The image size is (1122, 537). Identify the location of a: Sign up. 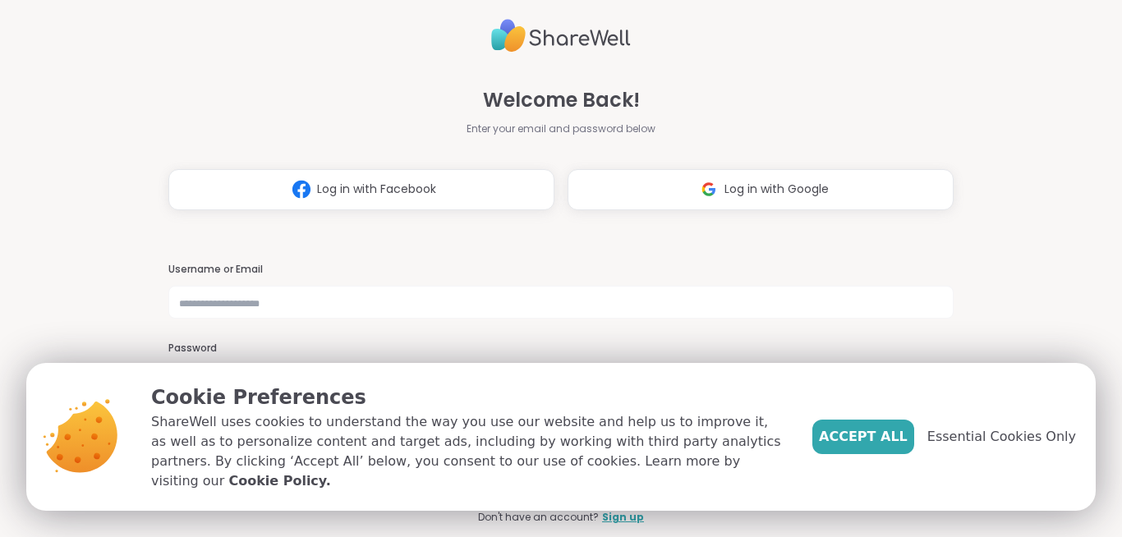
(623, 517).